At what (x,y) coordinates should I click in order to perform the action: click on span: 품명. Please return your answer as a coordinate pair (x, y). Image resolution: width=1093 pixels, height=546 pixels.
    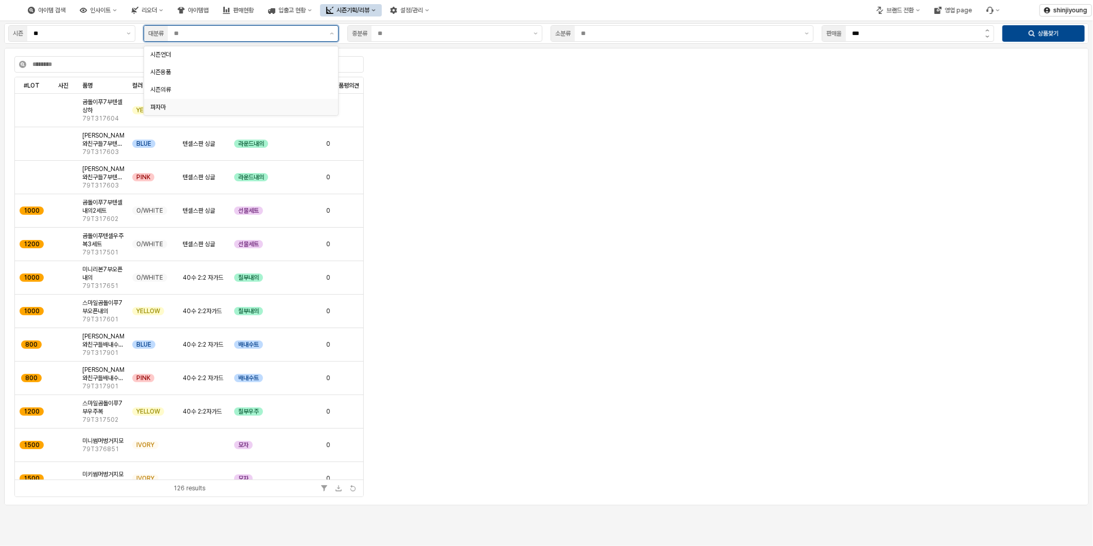
    Looking at the image, I should click on (87, 85).